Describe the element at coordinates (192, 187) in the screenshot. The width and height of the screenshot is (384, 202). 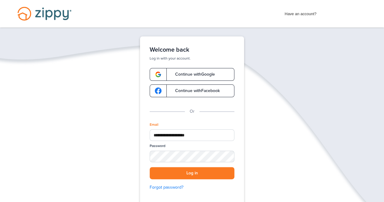
I see `a: Forgot password?` at that location.